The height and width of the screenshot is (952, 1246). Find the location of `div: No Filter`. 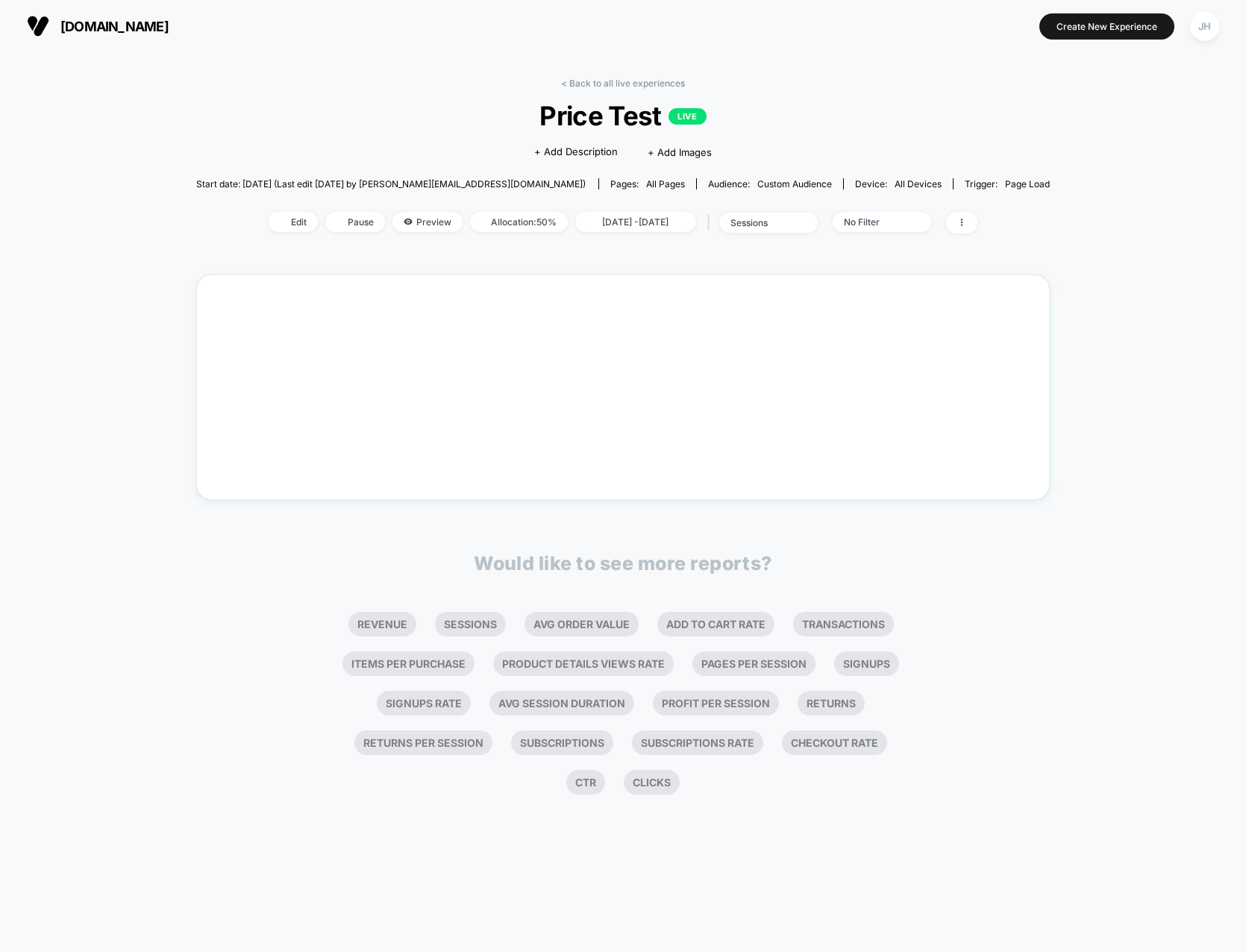

div: No Filter is located at coordinates (873, 222).